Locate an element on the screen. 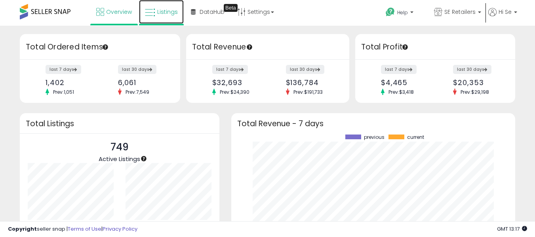  span: Hi Se is located at coordinates (505, 12).